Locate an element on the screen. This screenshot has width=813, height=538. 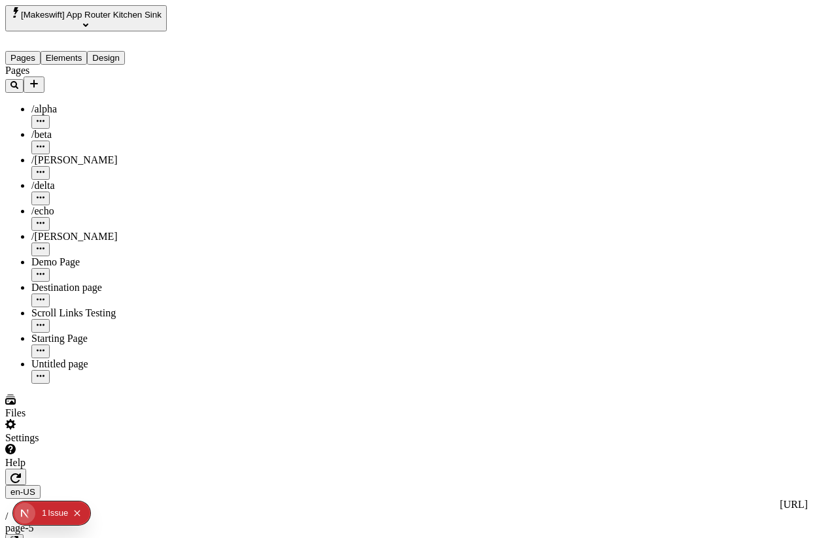
span: en-US is located at coordinates (23, 492).